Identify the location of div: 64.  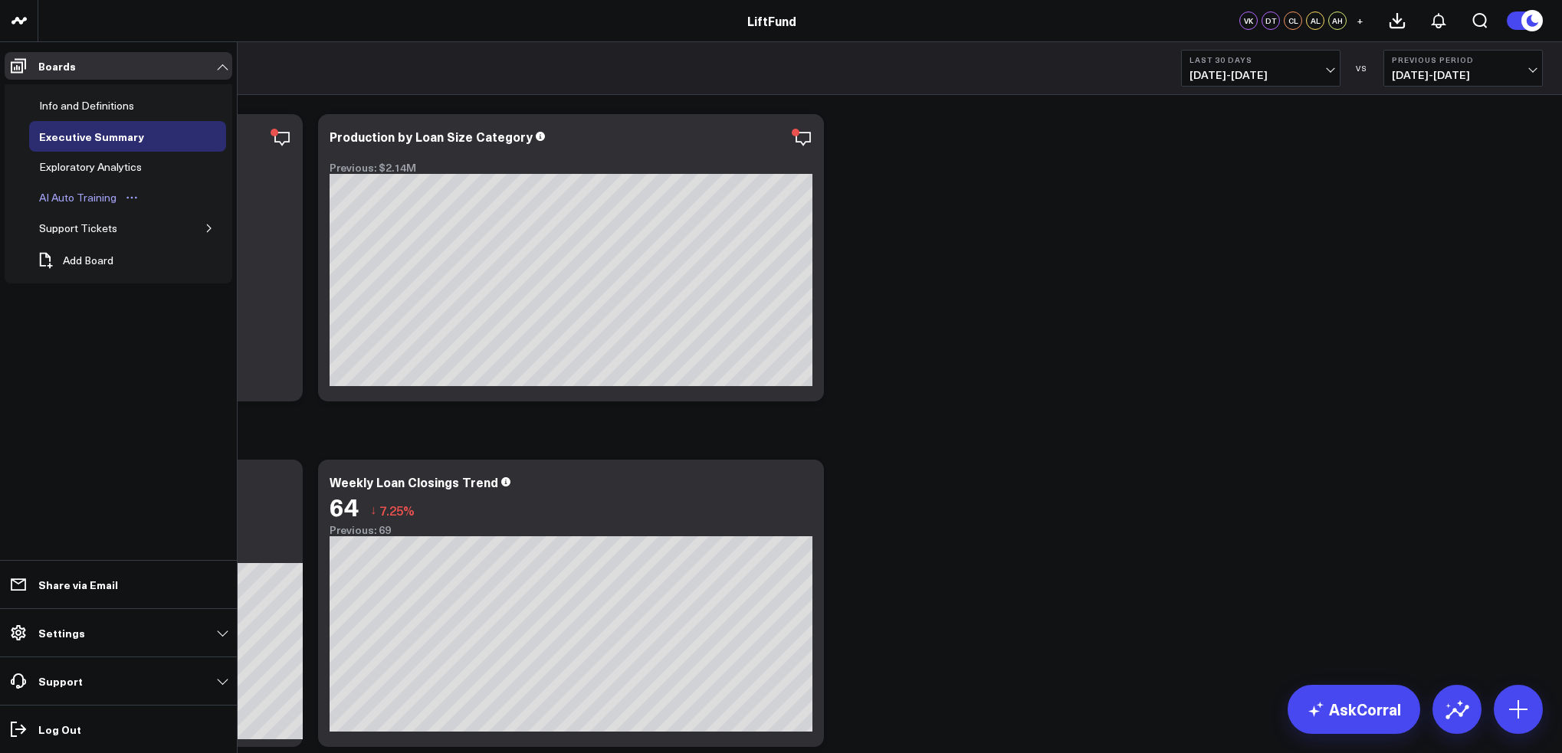
(344, 507).